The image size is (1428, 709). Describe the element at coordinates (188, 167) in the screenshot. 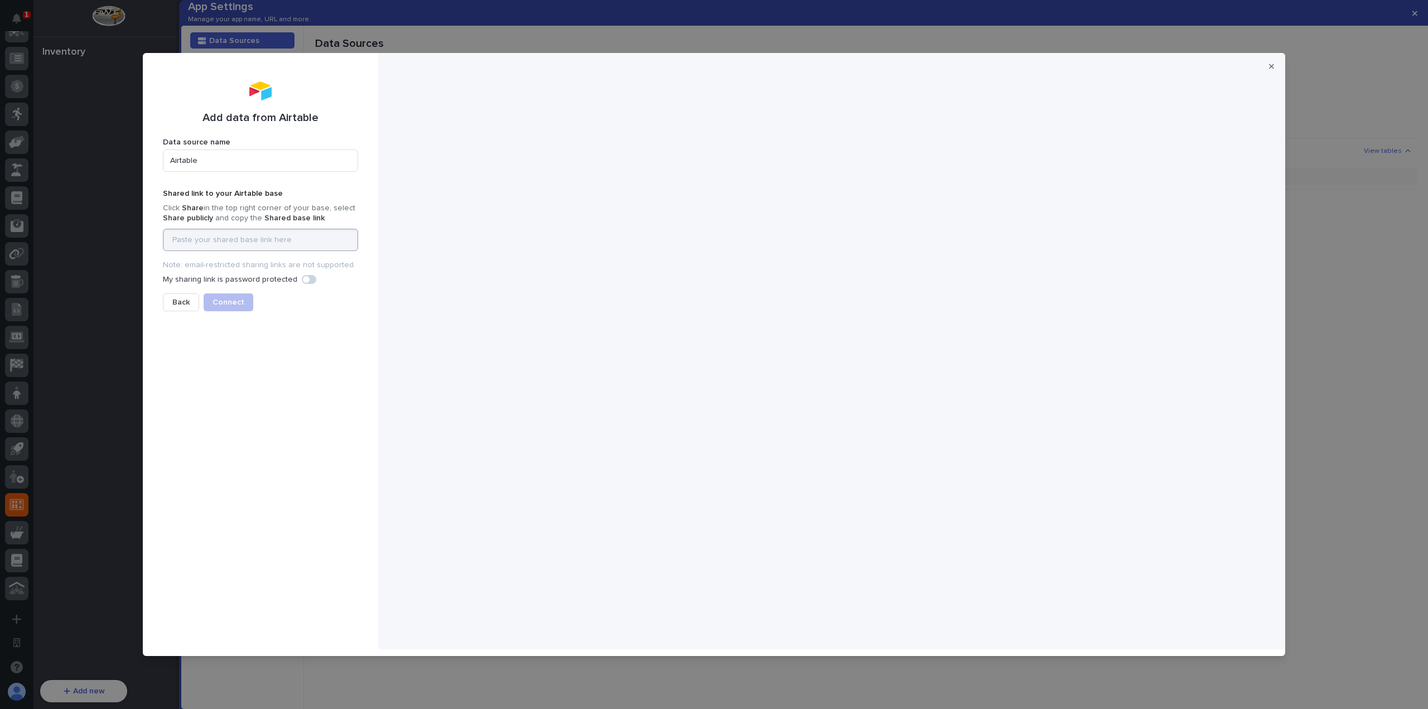

I see `button: See all` at that location.